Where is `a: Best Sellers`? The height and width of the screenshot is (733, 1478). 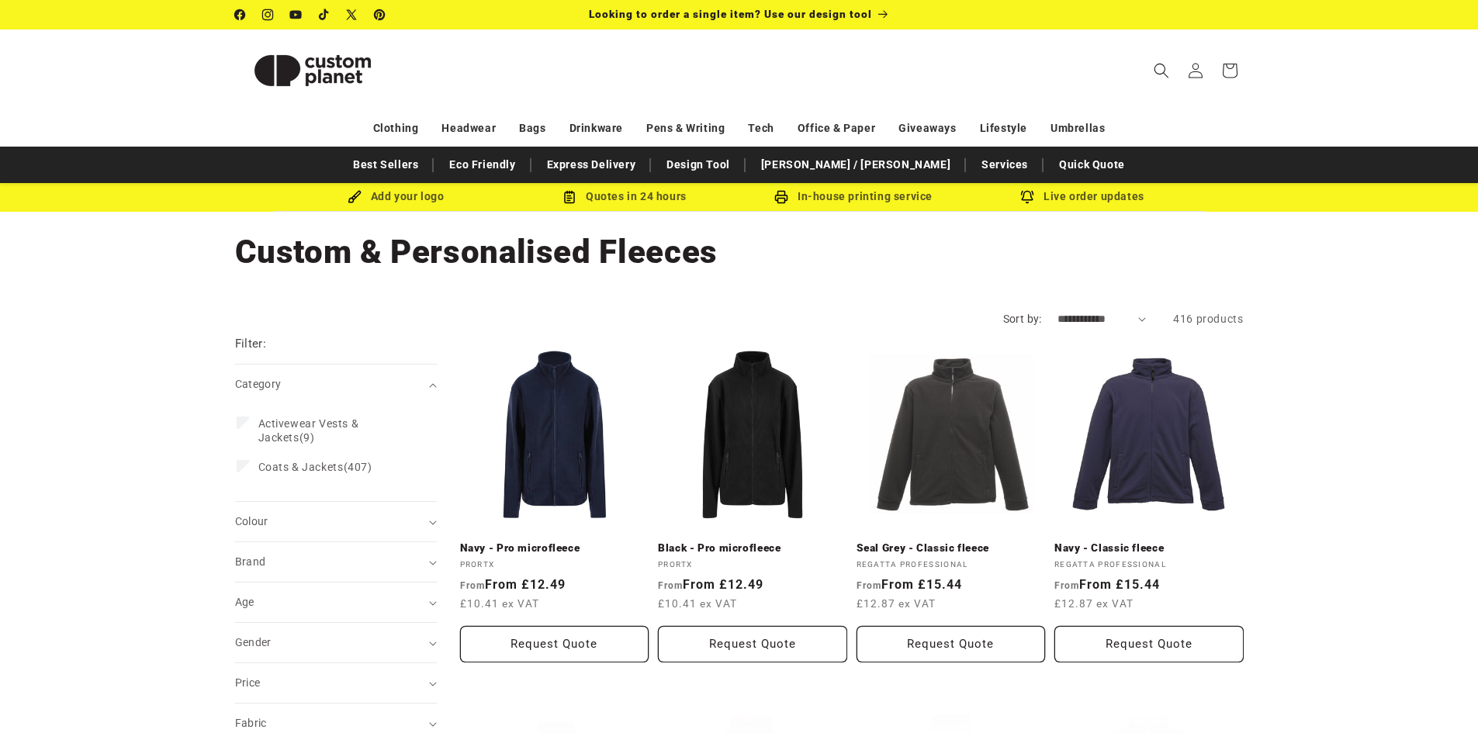
a: Best Sellers is located at coordinates (386, 165).